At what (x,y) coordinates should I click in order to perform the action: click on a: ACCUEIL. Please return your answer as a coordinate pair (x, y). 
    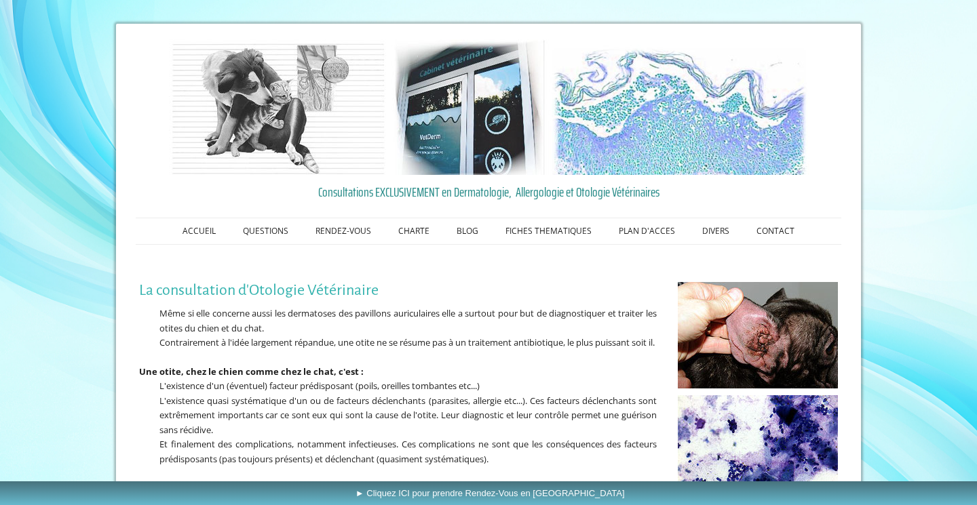
    Looking at the image, I should click on (199, 231).